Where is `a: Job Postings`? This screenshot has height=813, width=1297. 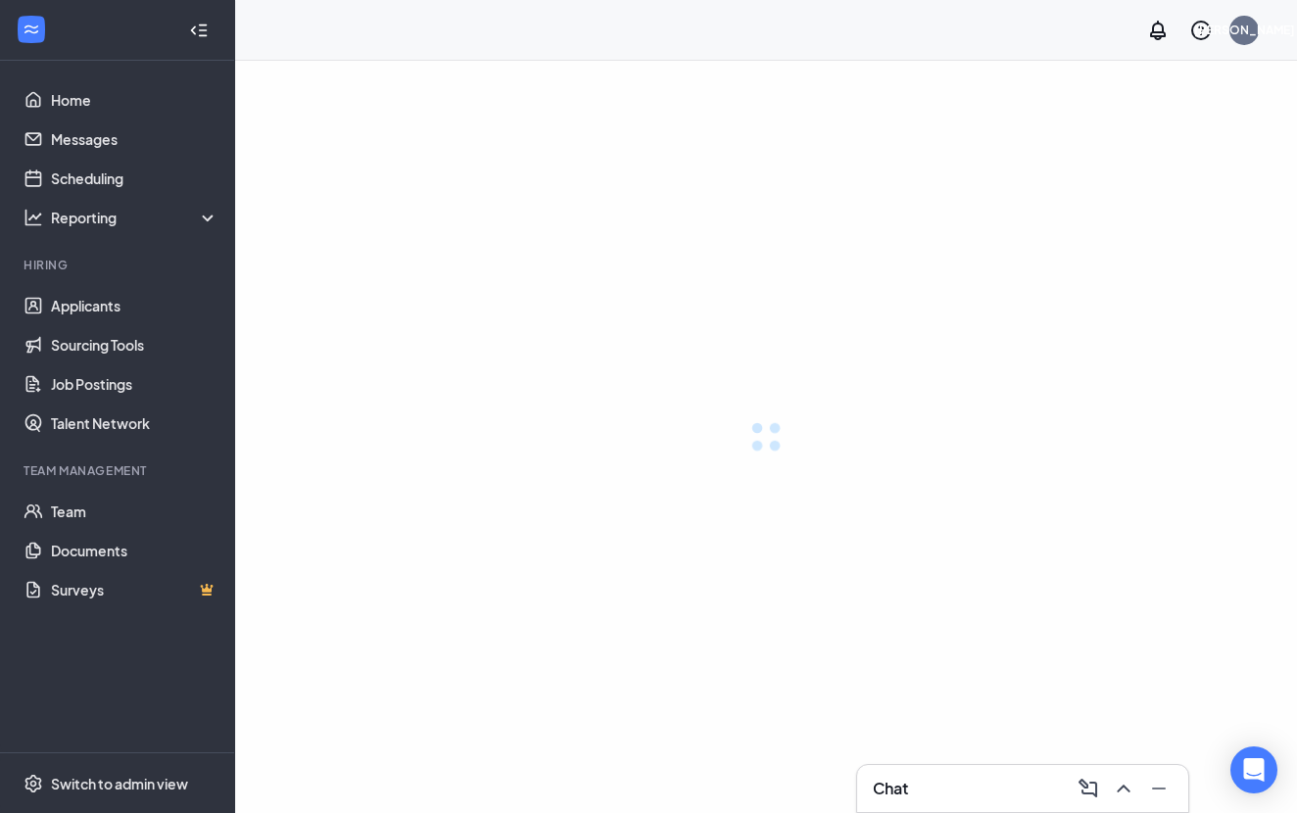
a: Job Postings is located at coordinates (134, 384).